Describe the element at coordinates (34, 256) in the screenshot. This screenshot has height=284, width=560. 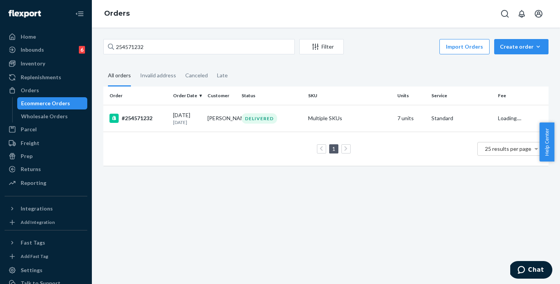
I see `div: Add Fast Tag` at that location.